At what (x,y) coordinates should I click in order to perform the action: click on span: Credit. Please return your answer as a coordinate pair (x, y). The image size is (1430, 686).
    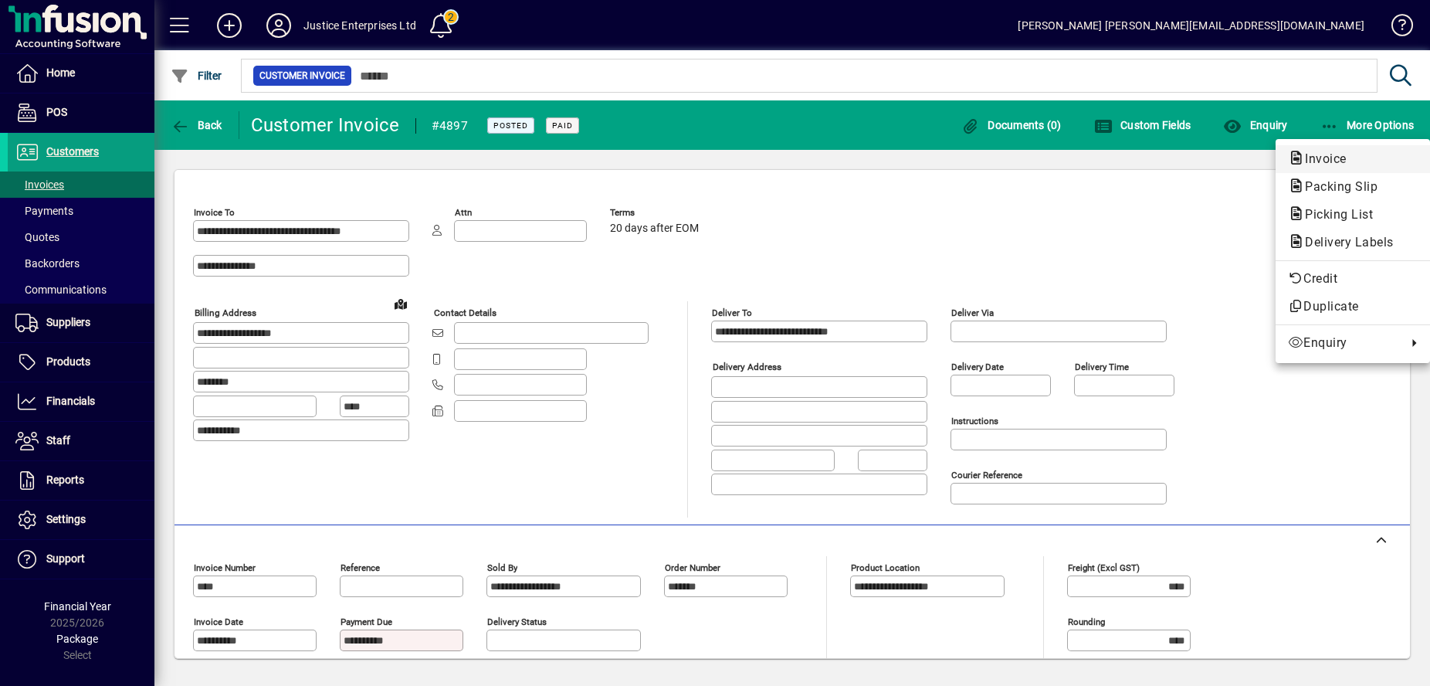
    Looking at the image, I should click on (1353, 279).